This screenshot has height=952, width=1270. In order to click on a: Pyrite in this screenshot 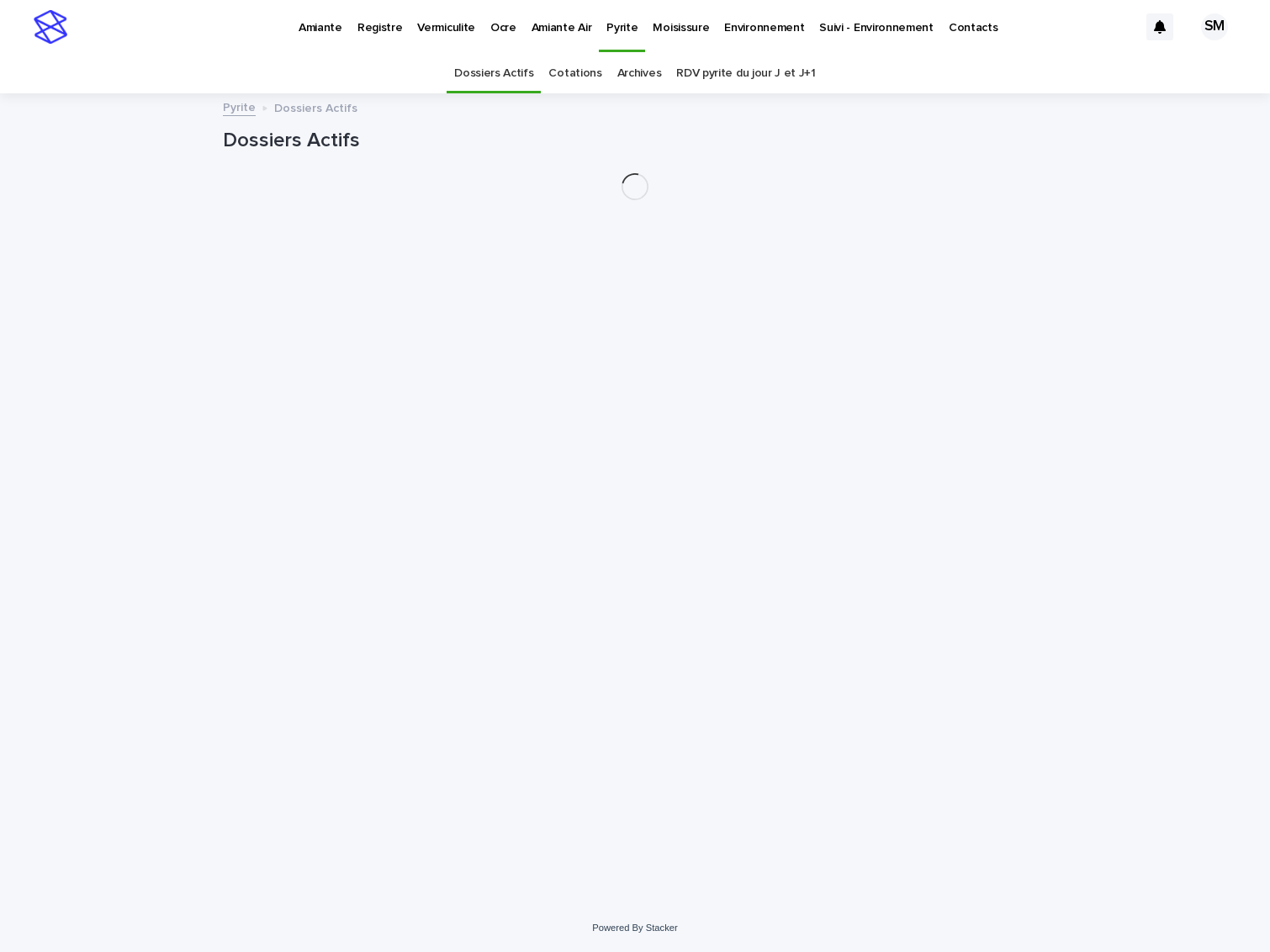, I will do `click(238, 106)`.